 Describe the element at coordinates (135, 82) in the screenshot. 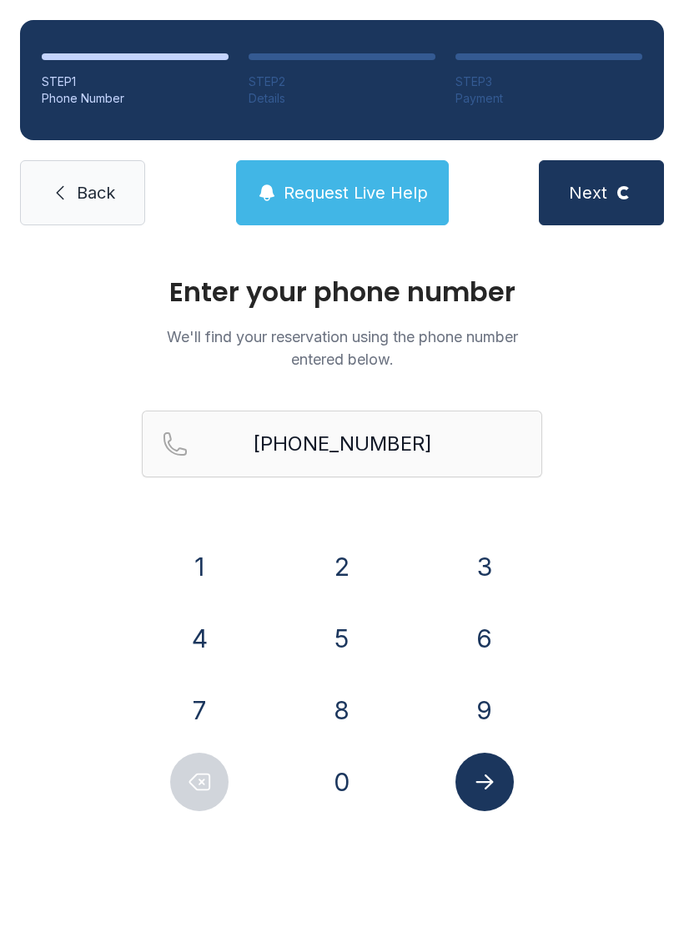

I see `div: STEP 1` at that location.